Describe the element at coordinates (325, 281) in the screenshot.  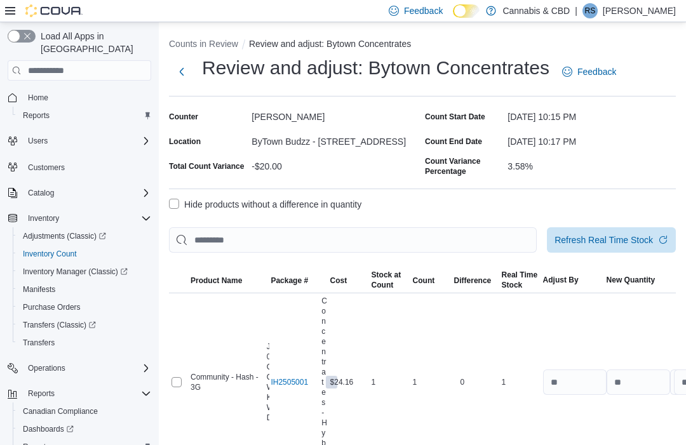
I see `button: Room` at that location.